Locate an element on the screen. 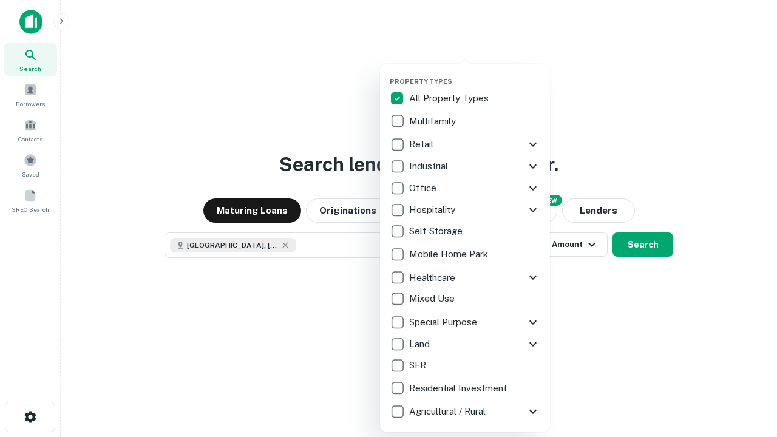 Image resolution: width=777 pixels, height=437 pixels. p: Special Purpose is located at coordinates (445, 322).